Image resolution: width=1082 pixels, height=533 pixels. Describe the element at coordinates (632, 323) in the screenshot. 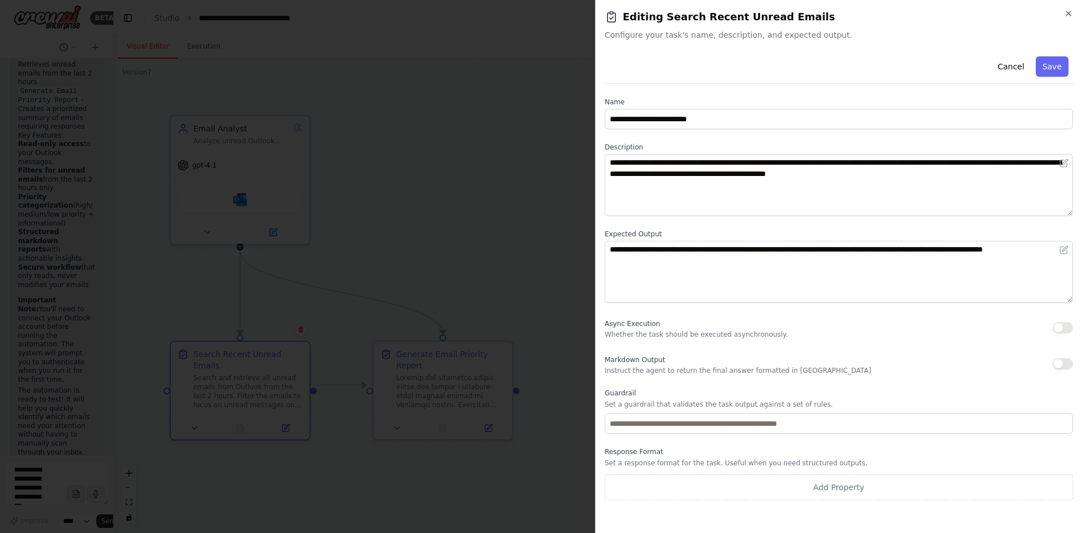

I see `span: Async Execution` at that location.